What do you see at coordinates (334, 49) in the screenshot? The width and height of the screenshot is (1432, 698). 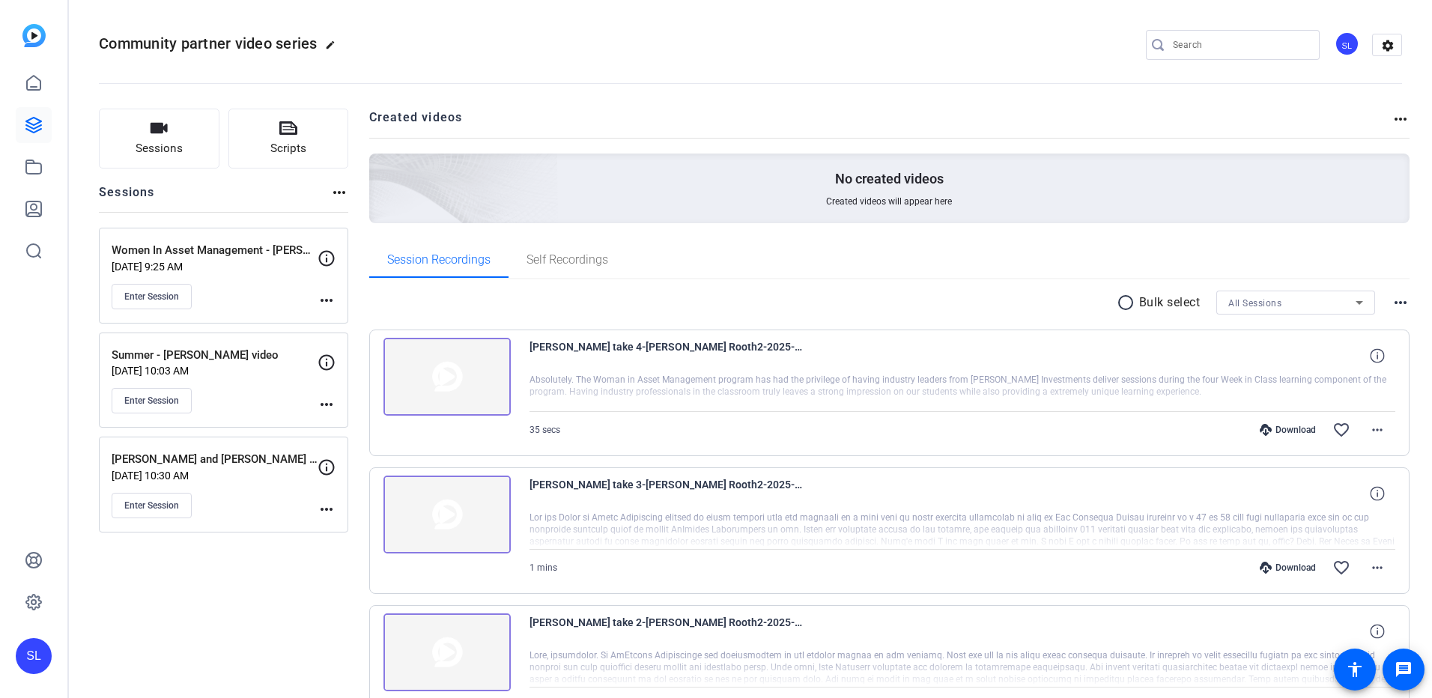 I see `mat-icon: edit` at bounding box center [334, 49].